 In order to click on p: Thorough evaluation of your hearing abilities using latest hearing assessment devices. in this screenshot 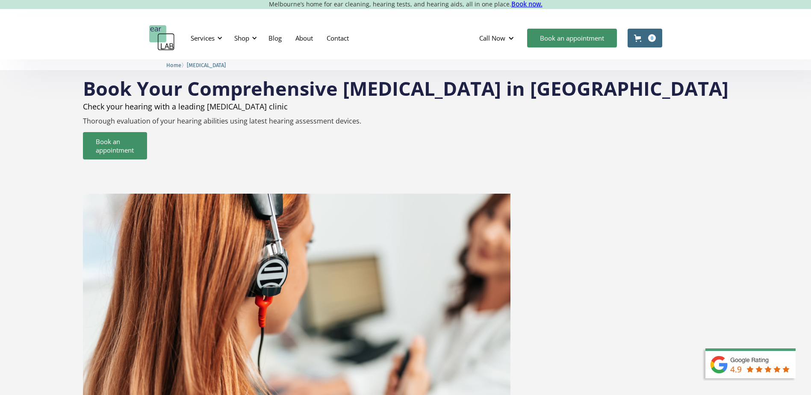, I will do `click(406, 121)`.